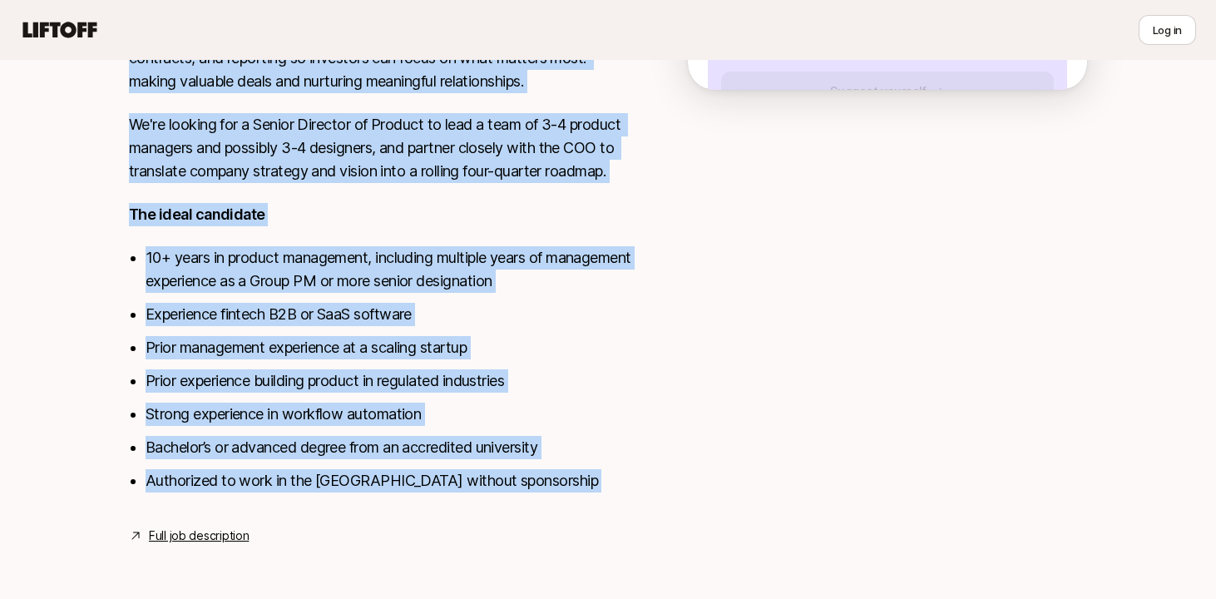 This screenshot has height=599, width=1216. Describe the element at coordinates (197, 214) in the screenshot. I see `strong: The ideal candidate` at that location.